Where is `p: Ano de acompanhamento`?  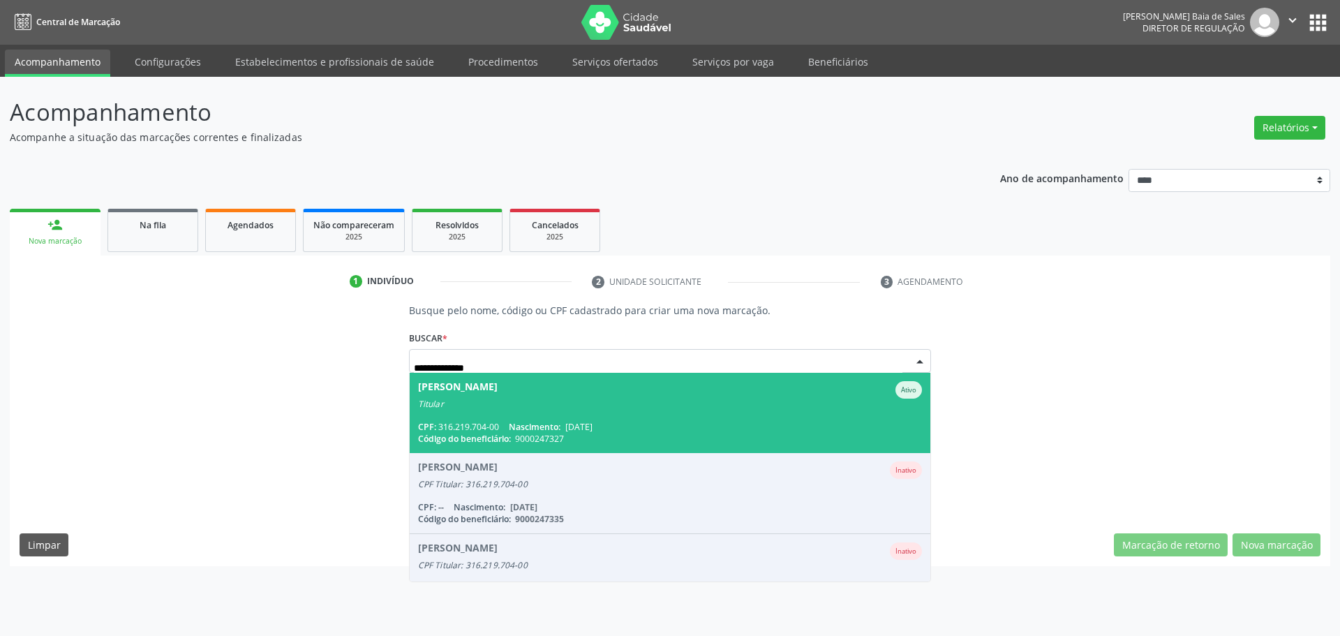
p: Ano de acompanhamento is located at coordinates (1061, 177).